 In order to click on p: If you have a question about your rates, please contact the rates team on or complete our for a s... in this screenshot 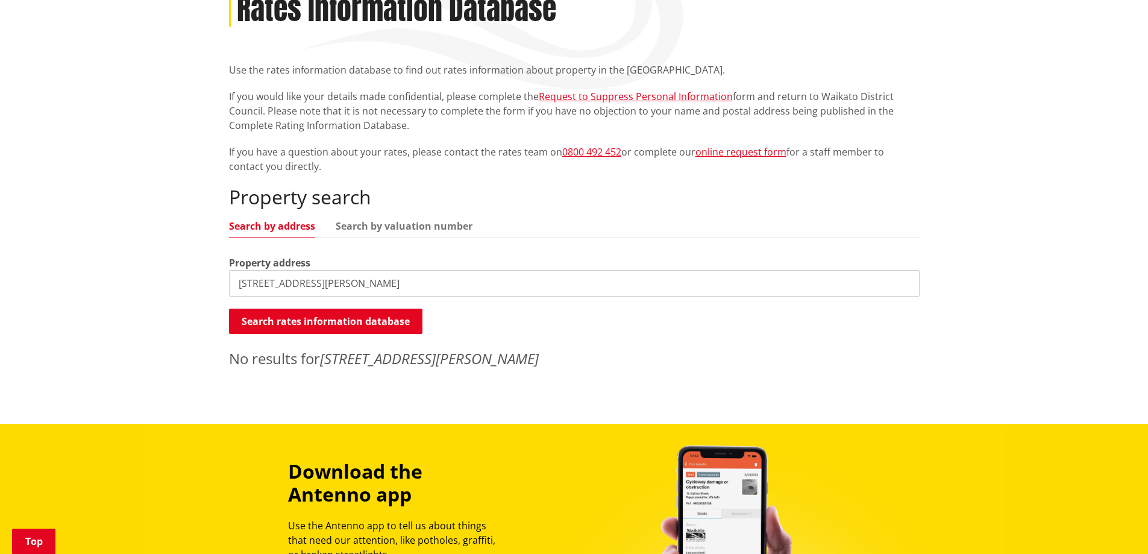, I will do `click(574, 159)`.